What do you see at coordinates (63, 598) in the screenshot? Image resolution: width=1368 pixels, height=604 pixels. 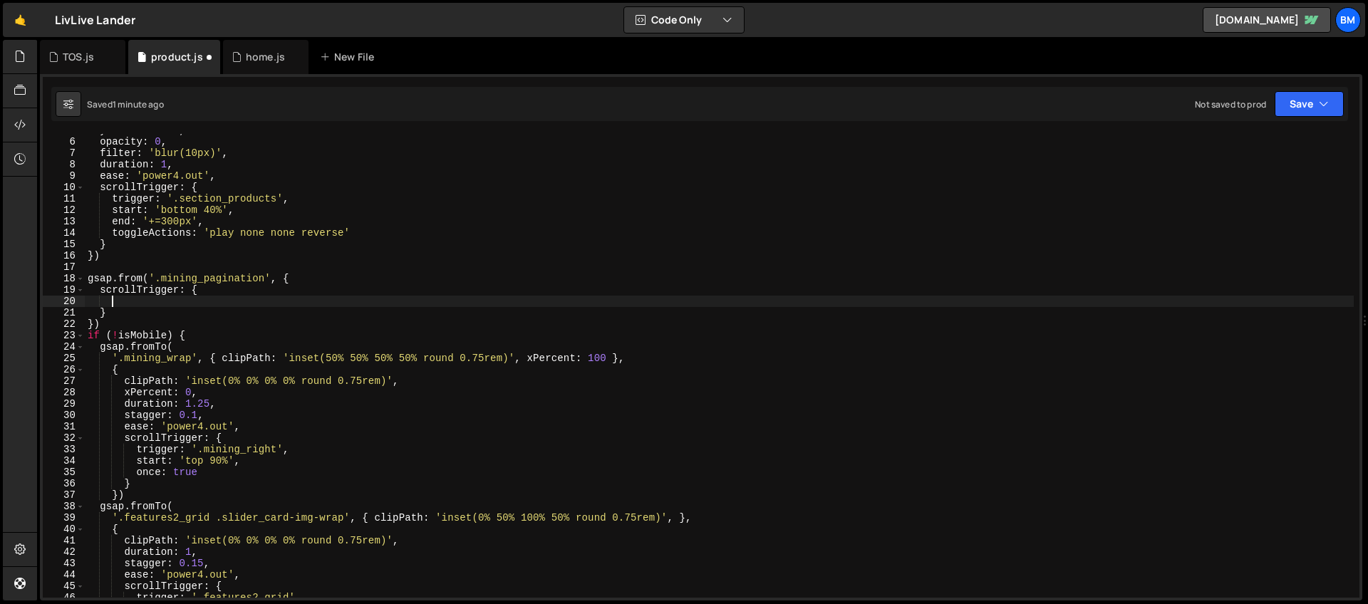 I see `div: 46` at bounding box center [63, 598].